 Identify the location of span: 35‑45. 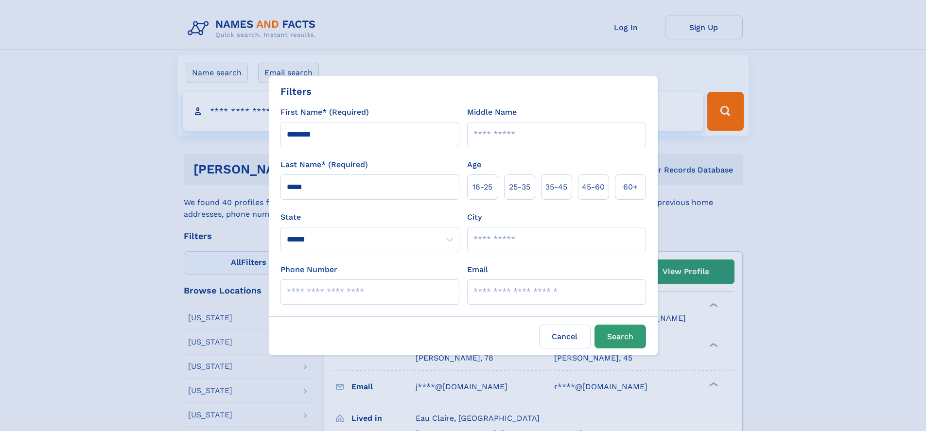
(556, 187).